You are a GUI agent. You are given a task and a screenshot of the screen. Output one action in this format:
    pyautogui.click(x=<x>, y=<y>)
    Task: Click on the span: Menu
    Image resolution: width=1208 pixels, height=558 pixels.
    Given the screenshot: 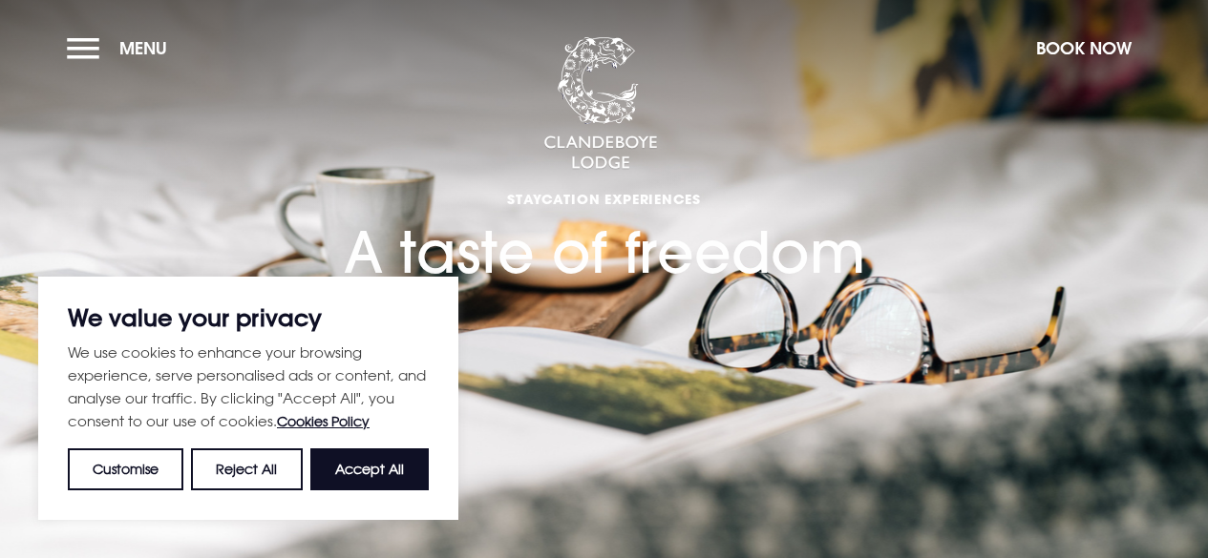 What is the action you would take?
    pyautogui.click(x=143, y=48)
    